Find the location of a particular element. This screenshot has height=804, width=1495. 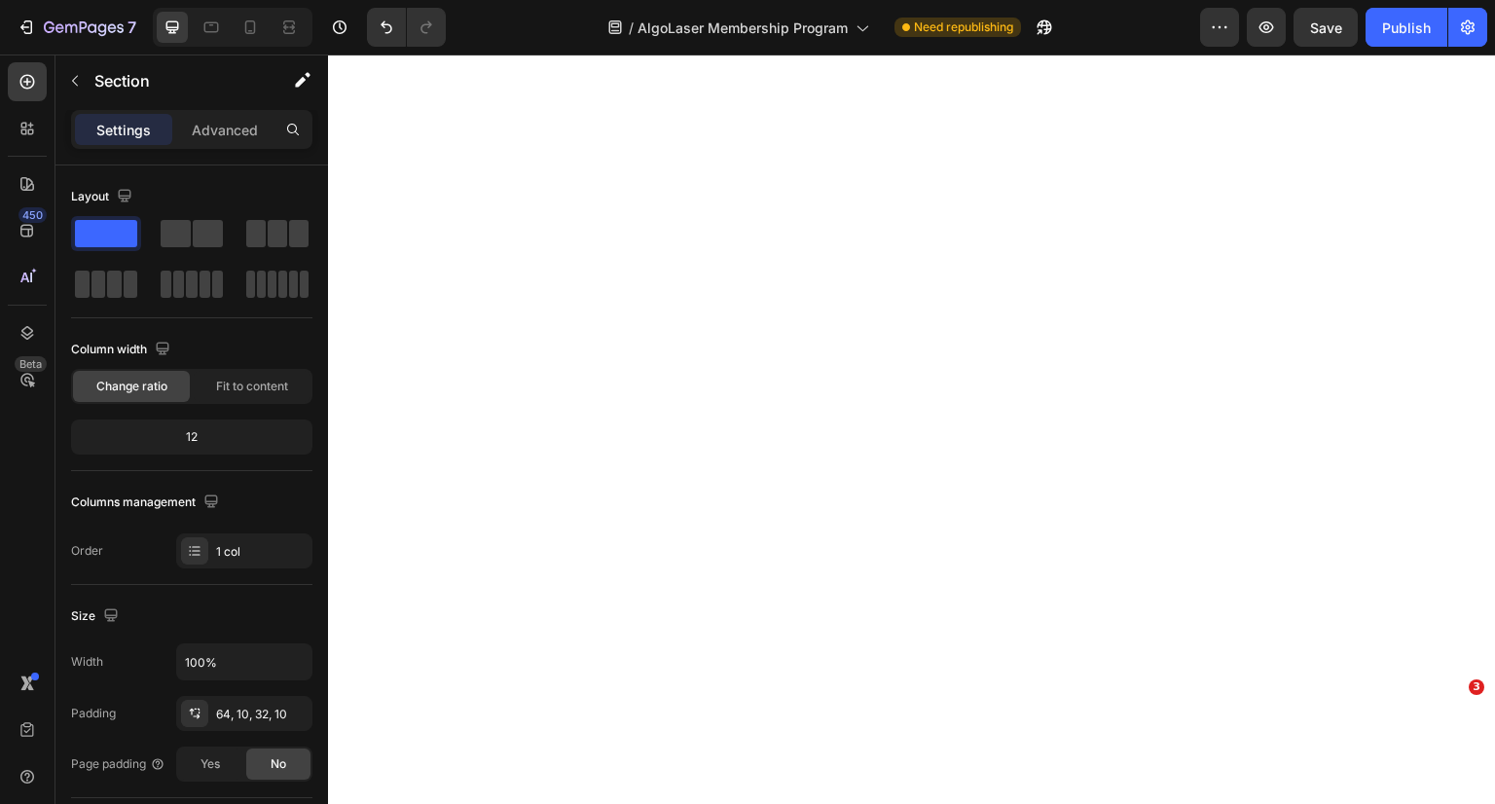

div: Columns management is located at coordinates (147, 502).